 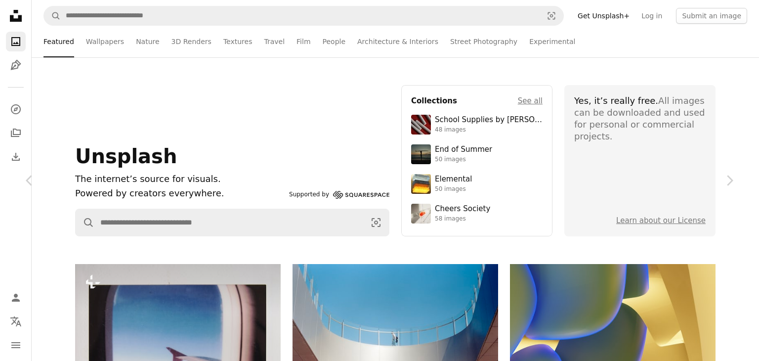 I want to click on div: Supported by, so click(x=339, y=195).